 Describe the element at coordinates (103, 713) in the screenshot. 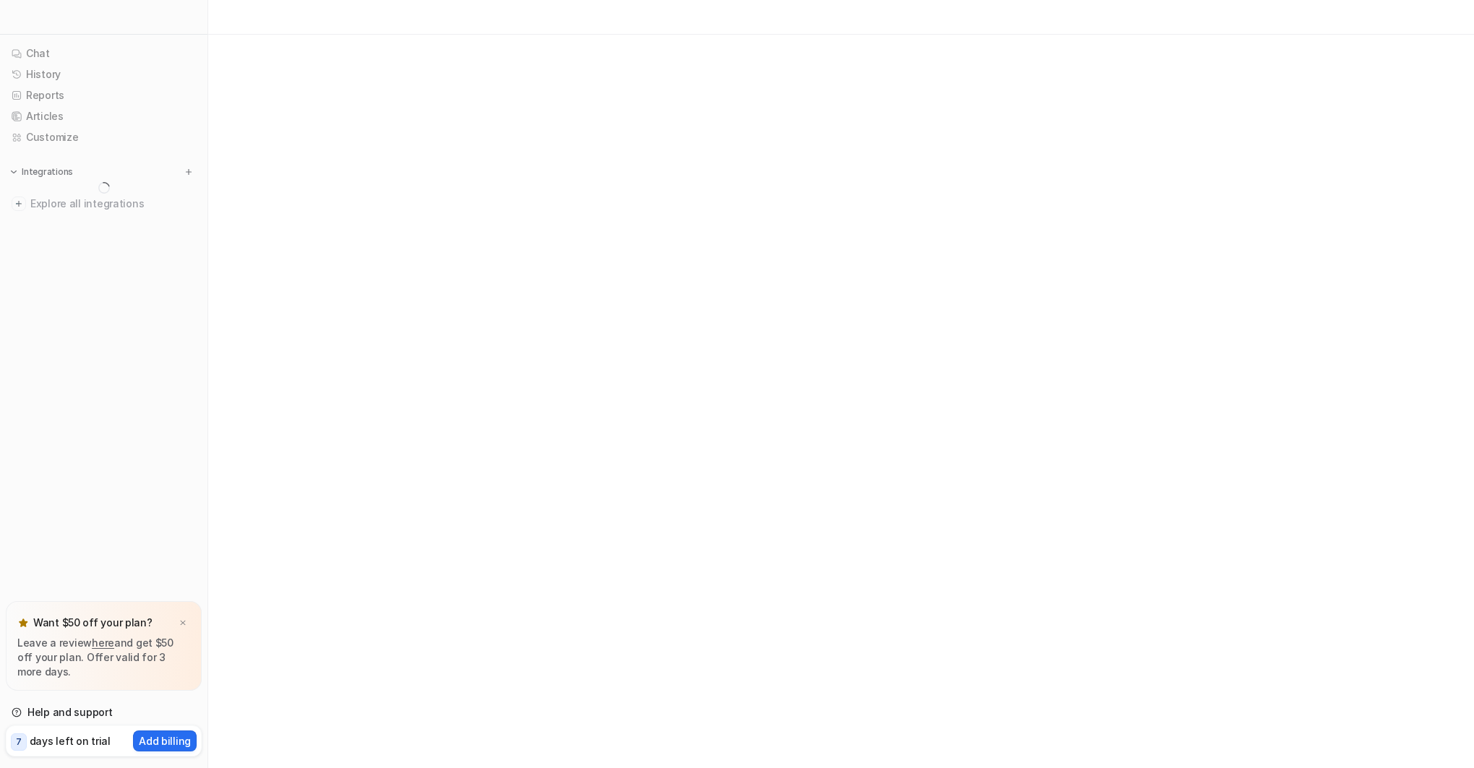

I see `a: Help and support` at that location.